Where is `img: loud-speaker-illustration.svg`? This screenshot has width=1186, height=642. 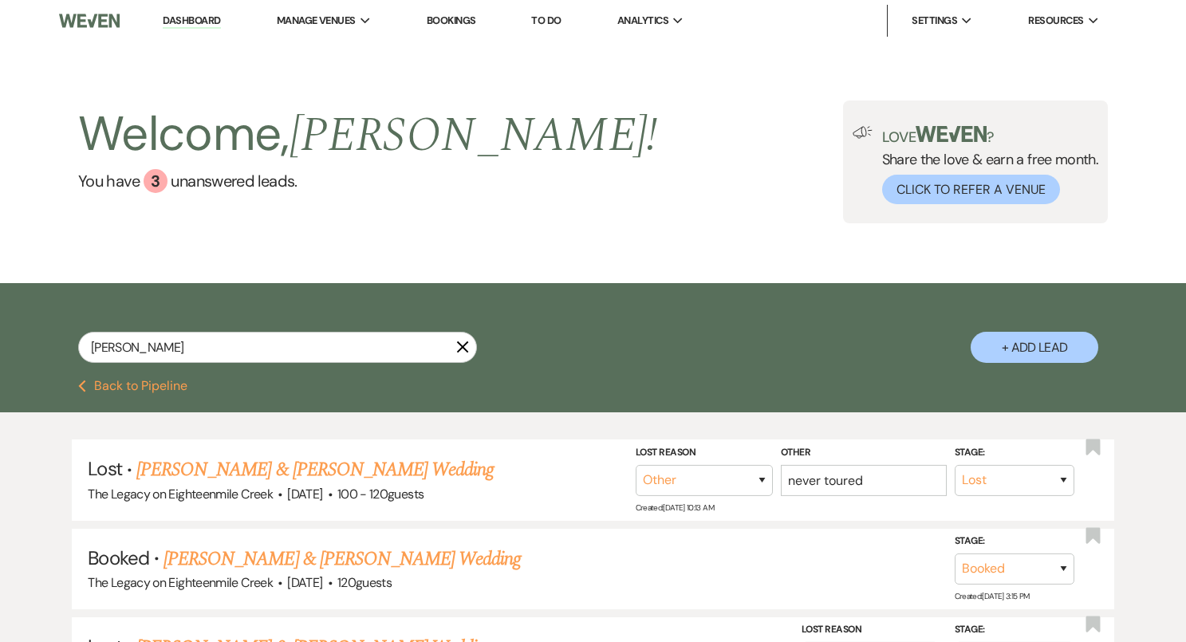
img: loud-speaker-illustration.svg is located at coordinates (862, 132).